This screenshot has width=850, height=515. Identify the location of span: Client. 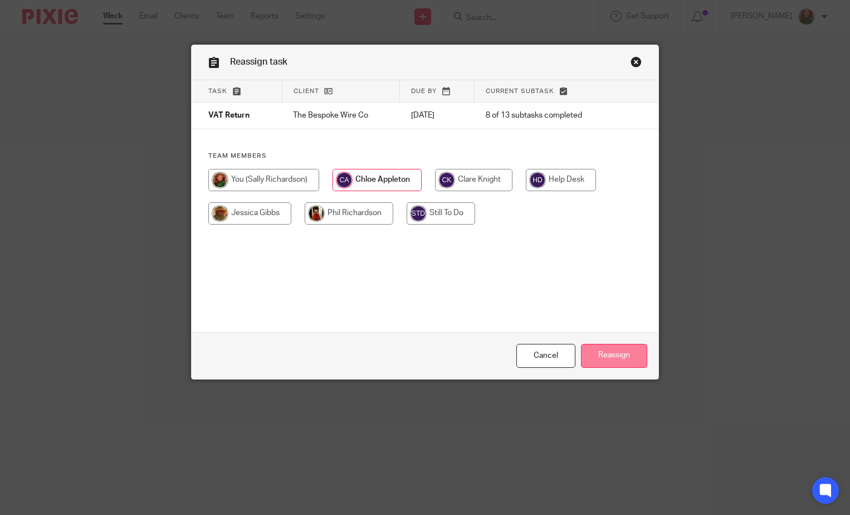
(306, 91).